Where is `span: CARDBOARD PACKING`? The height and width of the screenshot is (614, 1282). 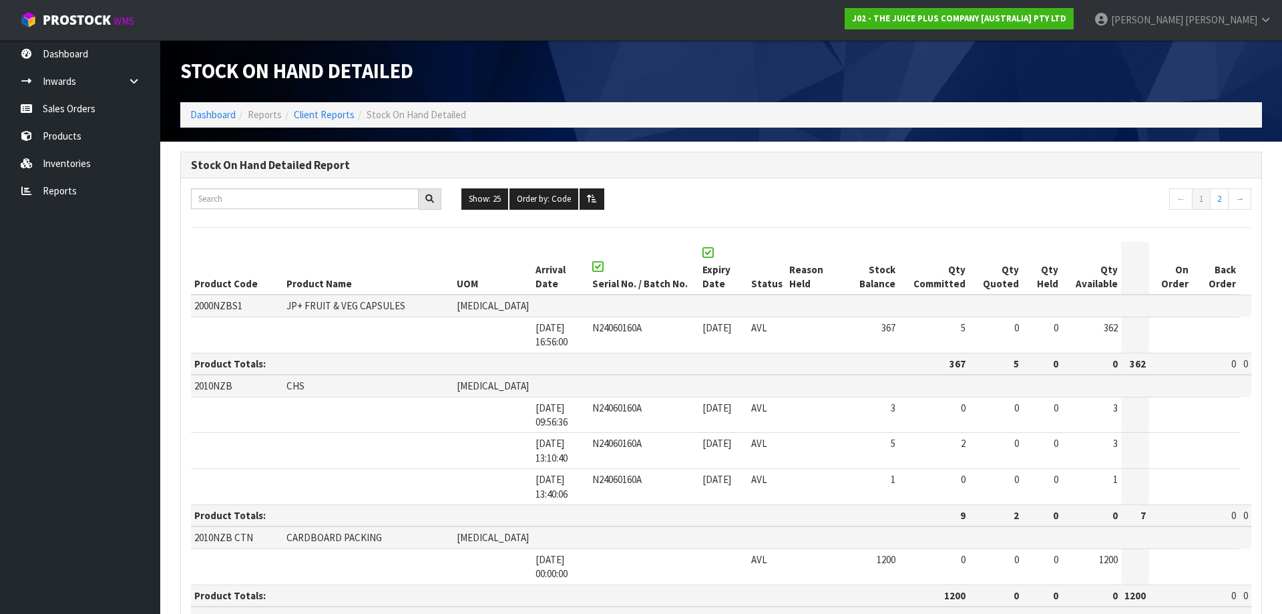
span: CARDBOARD PACKING is located at coordinates (334, 537).